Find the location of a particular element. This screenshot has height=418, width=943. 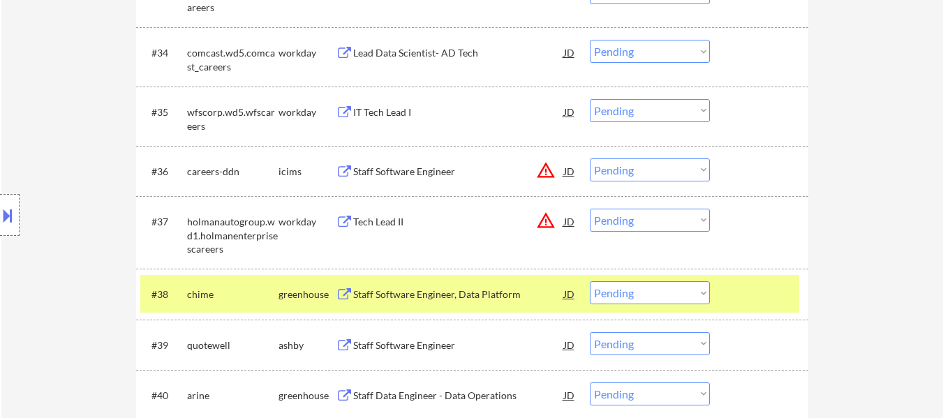

div: #40 is located at coordinates (163, 396).